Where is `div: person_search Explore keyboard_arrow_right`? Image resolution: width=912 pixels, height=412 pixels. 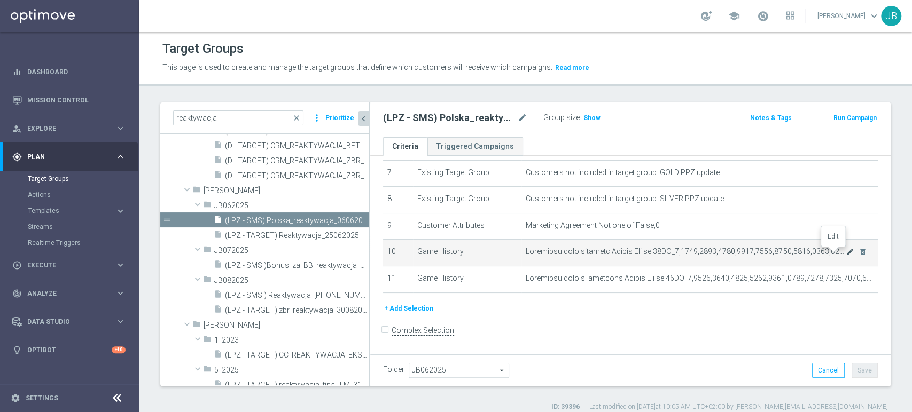
div: person_search Explore keyboard_arrow_right is located at coordinates (69, 129).